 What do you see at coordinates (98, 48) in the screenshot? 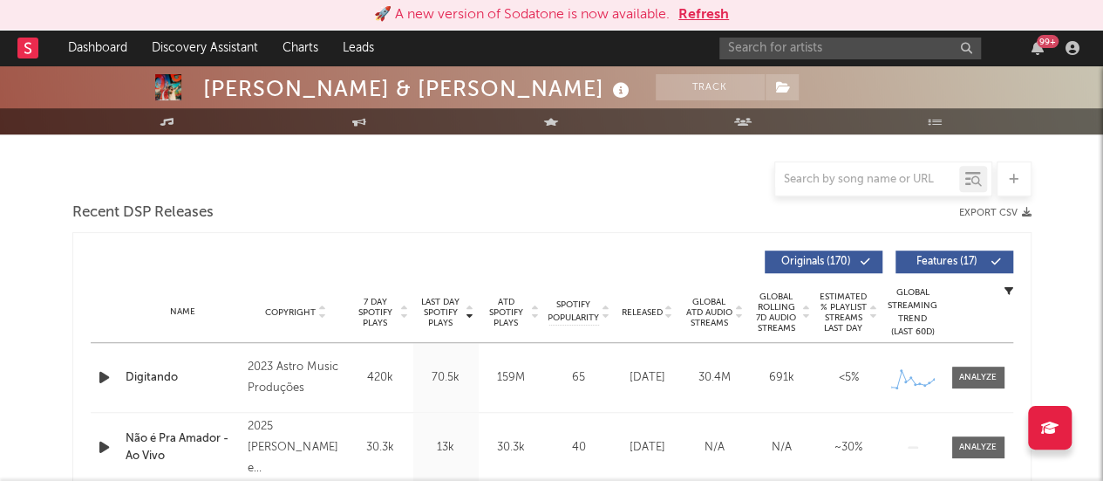
I see `a: Dashboard` at bounding box center [98, 48].